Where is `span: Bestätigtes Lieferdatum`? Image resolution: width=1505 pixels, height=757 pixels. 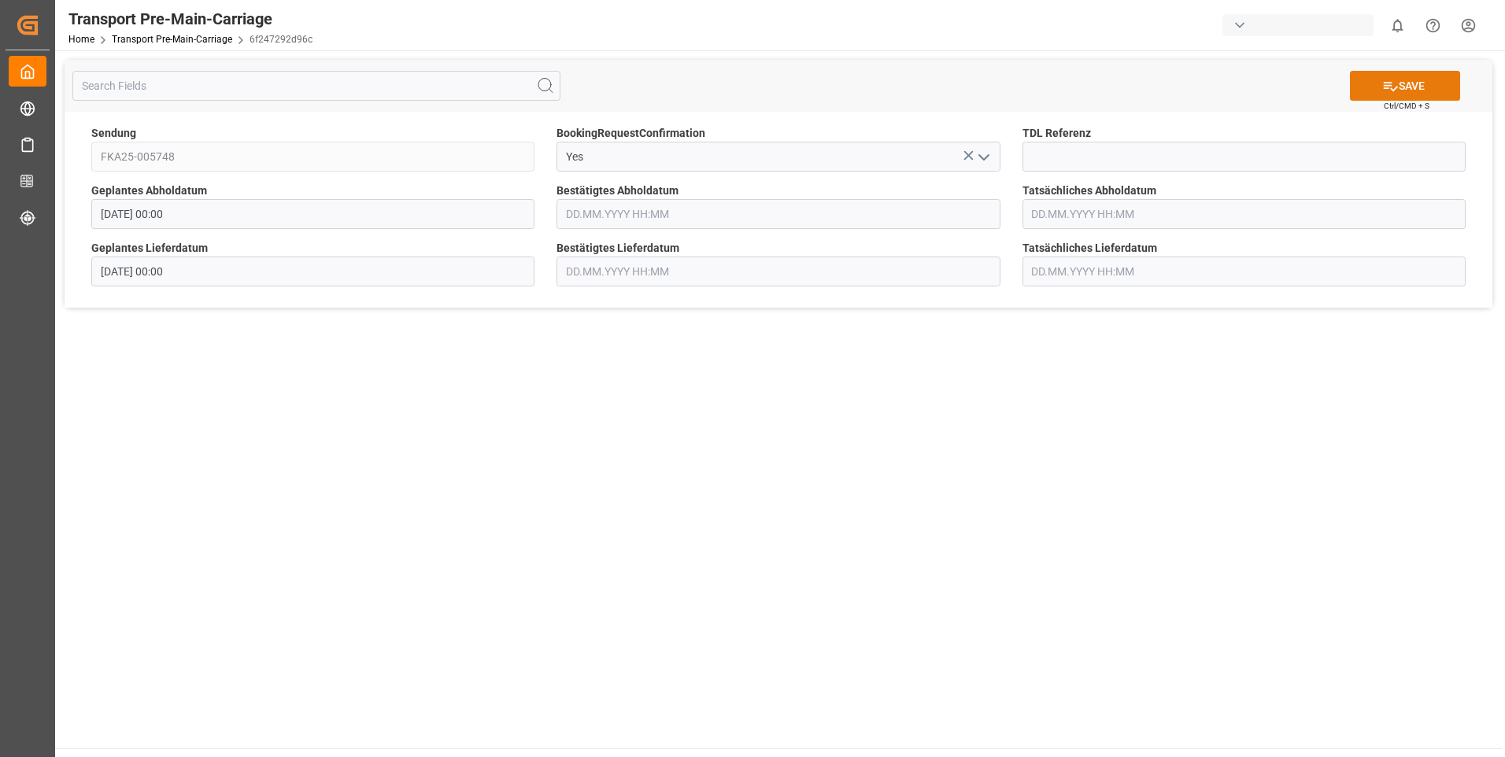 span: Bestätigtes Lieferdatum is located at coordinates (618, 248).